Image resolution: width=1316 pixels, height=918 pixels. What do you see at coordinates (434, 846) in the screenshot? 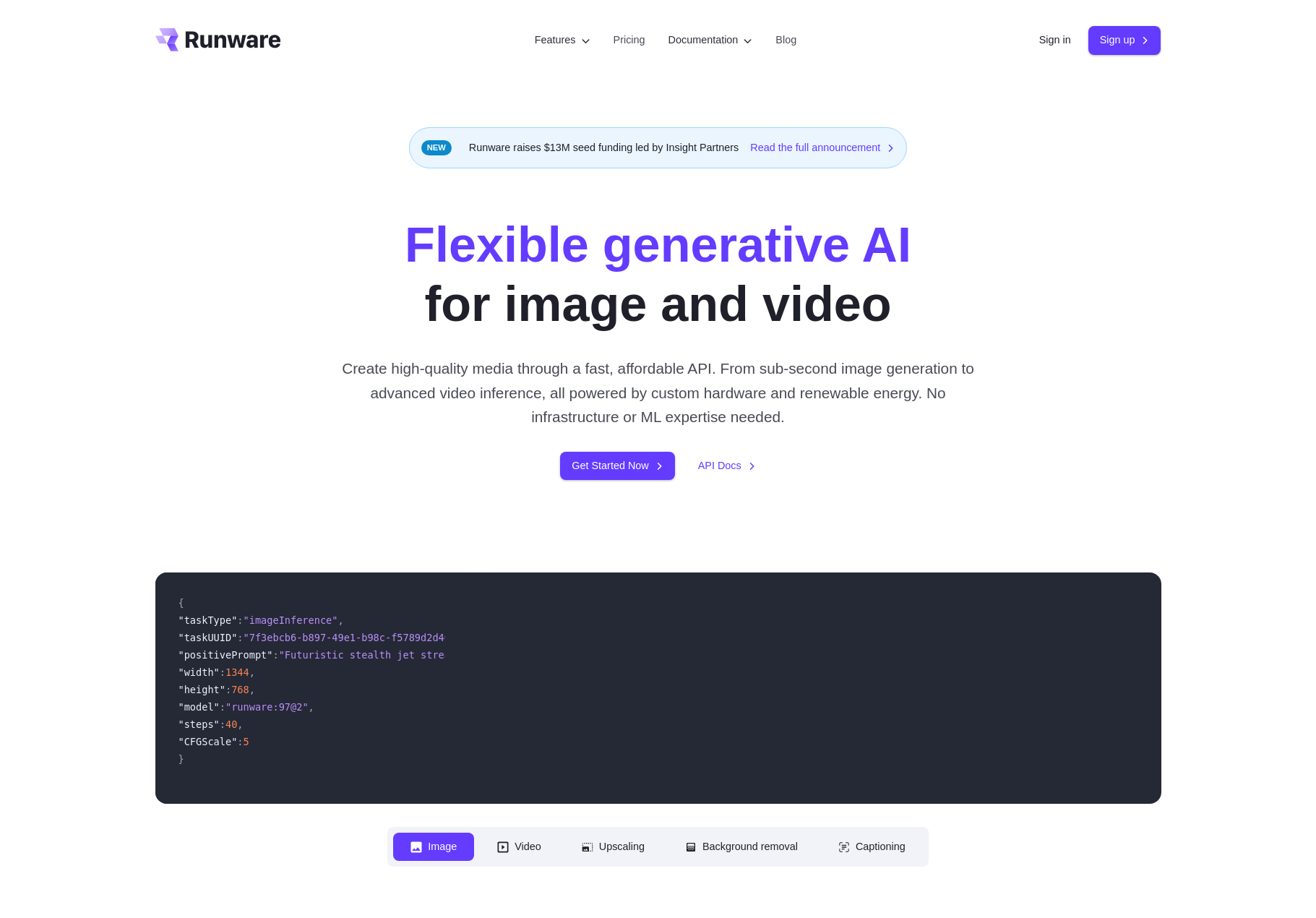
I see `button: Image` at bounding box center [434, 846].